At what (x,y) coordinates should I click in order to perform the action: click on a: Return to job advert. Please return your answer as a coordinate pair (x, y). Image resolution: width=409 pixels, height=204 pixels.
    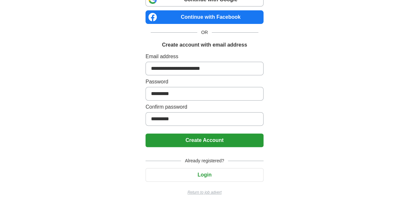
    Looking at the image, I should click on (204, 192).